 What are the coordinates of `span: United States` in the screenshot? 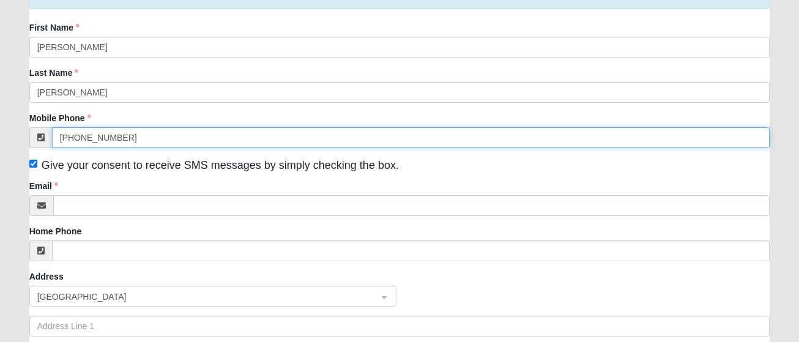 It's located at (202, 297).